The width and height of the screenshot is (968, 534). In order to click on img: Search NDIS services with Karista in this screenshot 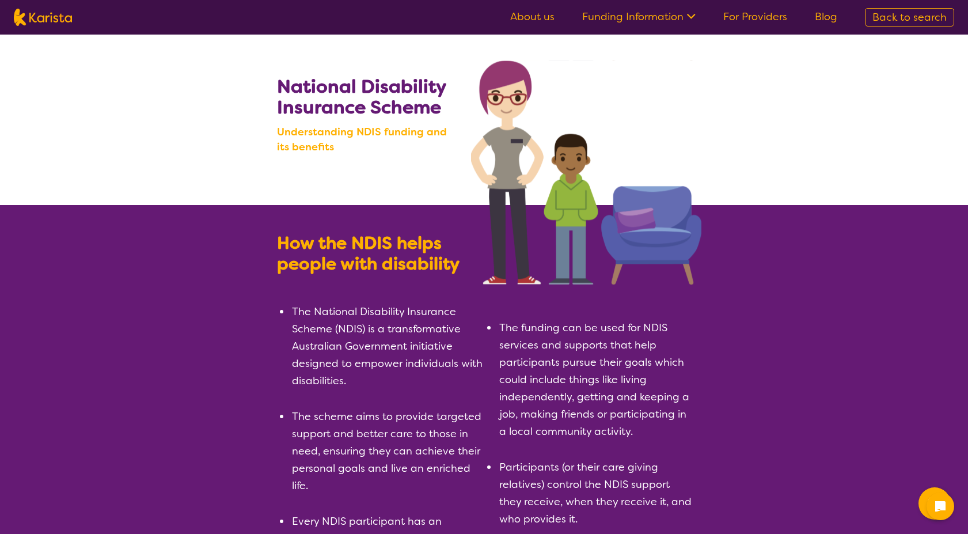, I will do `click(586, 172)`.